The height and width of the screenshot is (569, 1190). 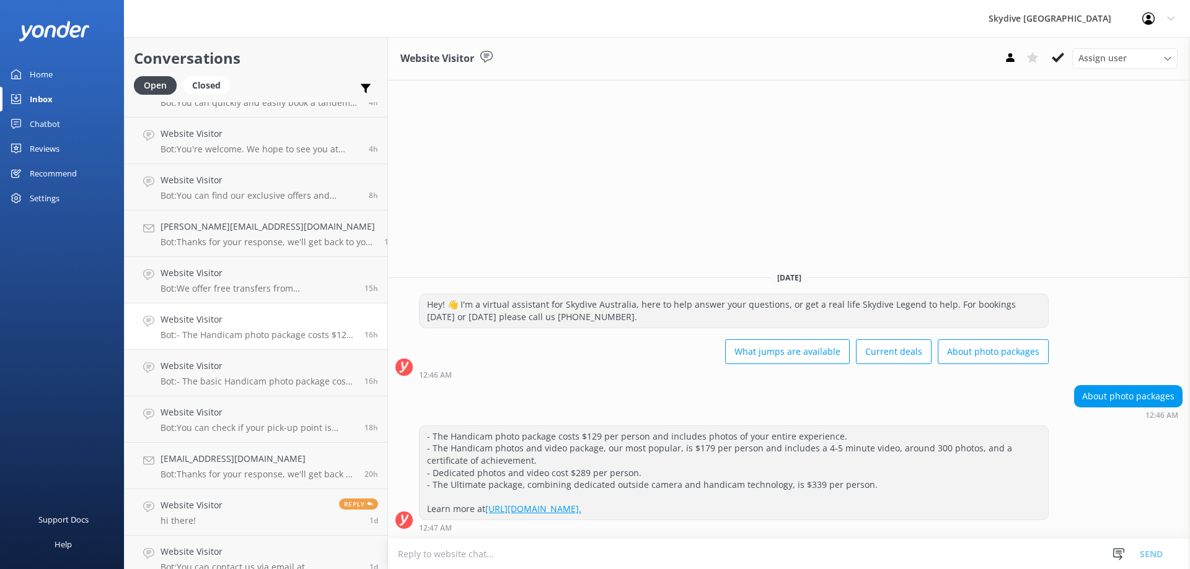 What do you see at coordinates (371, 288) in the screenshot?
I see `span: Sep 07 2025 01:47am (UTC +10:00) Australia/Brisbane` at bounding box center [371, 288].